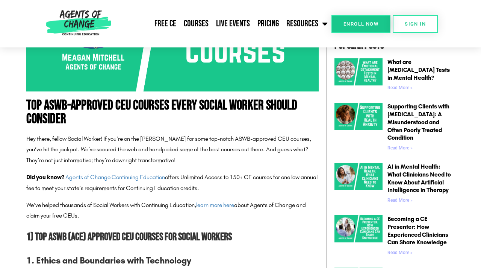 The width and height of the screenshot is (481, 268). I want to click on h1: Top ASWB-Approved CEU Courses Every Social Worker Should Consider, so click(173, 112).